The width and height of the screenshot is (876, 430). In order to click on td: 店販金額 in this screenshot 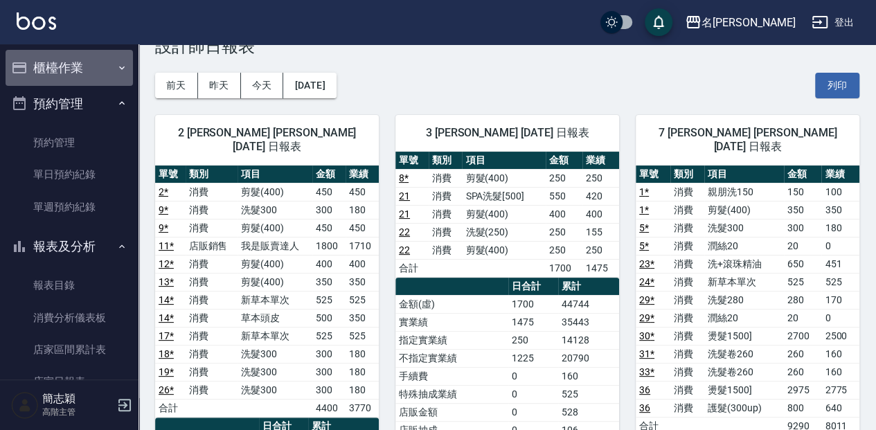, I will do `click(452, 412)`.